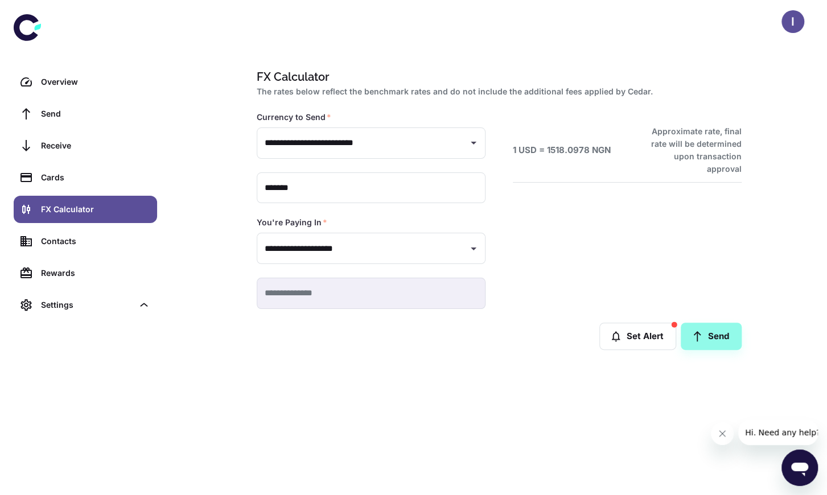  Describe the element at coordinates (292, 223) in the screenshot. I see `label: You're Paying In` at that location.